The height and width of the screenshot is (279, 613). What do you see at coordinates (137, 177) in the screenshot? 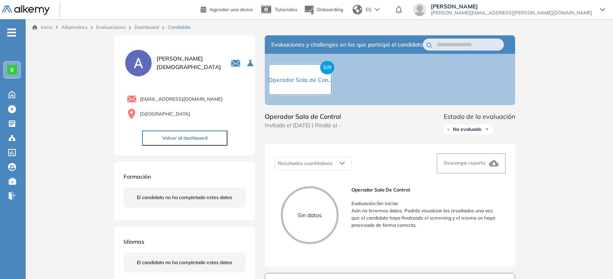
I see `span: Formación` at bounding box center [137, 177].